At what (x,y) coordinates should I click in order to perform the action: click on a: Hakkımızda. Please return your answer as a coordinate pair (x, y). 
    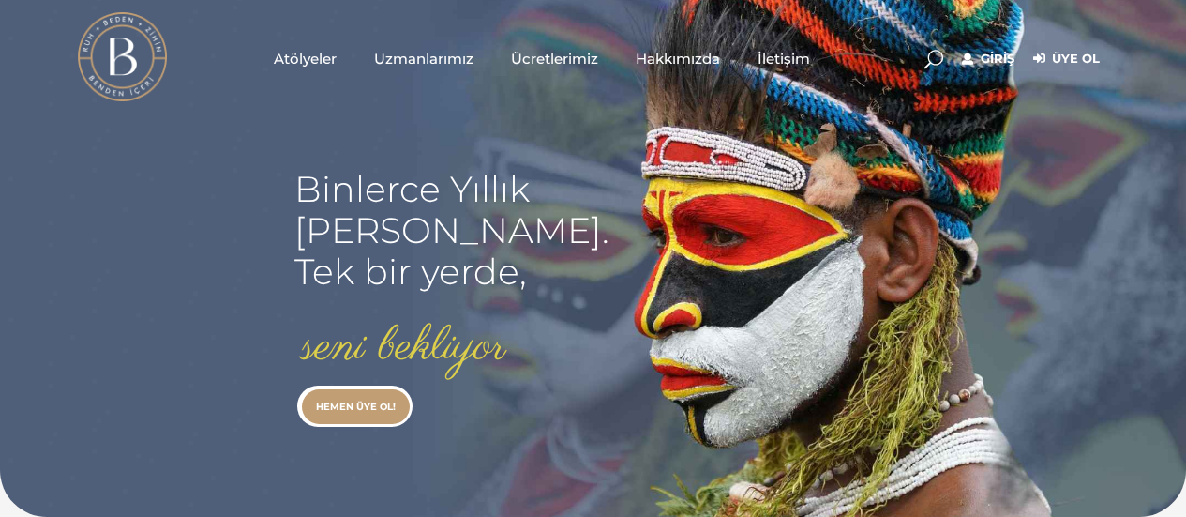
    Looking at the image, I should click on (678, 58).